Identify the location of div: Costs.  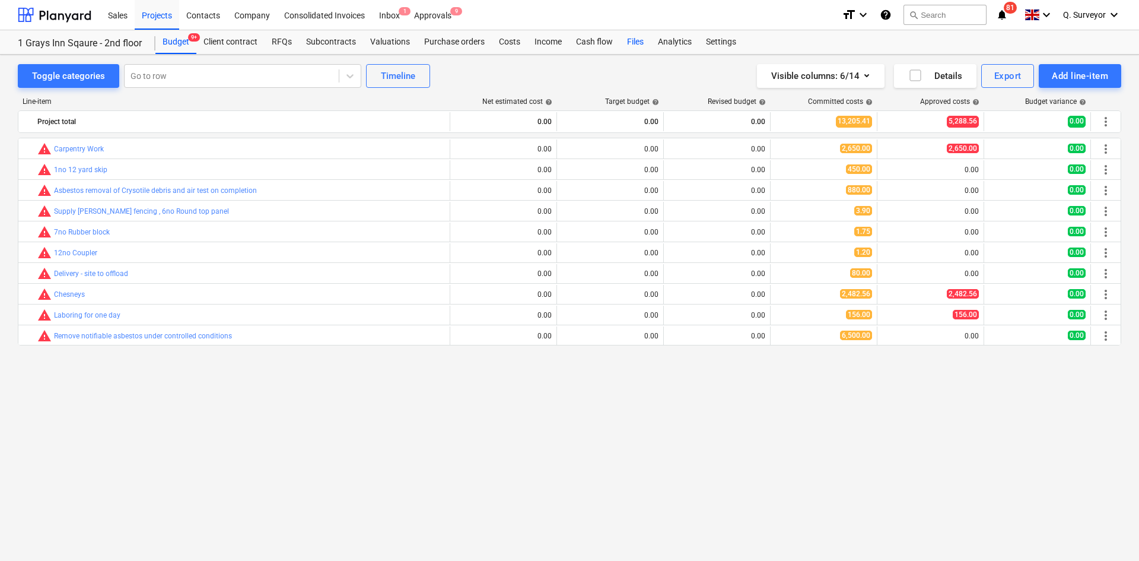
(510, 42).